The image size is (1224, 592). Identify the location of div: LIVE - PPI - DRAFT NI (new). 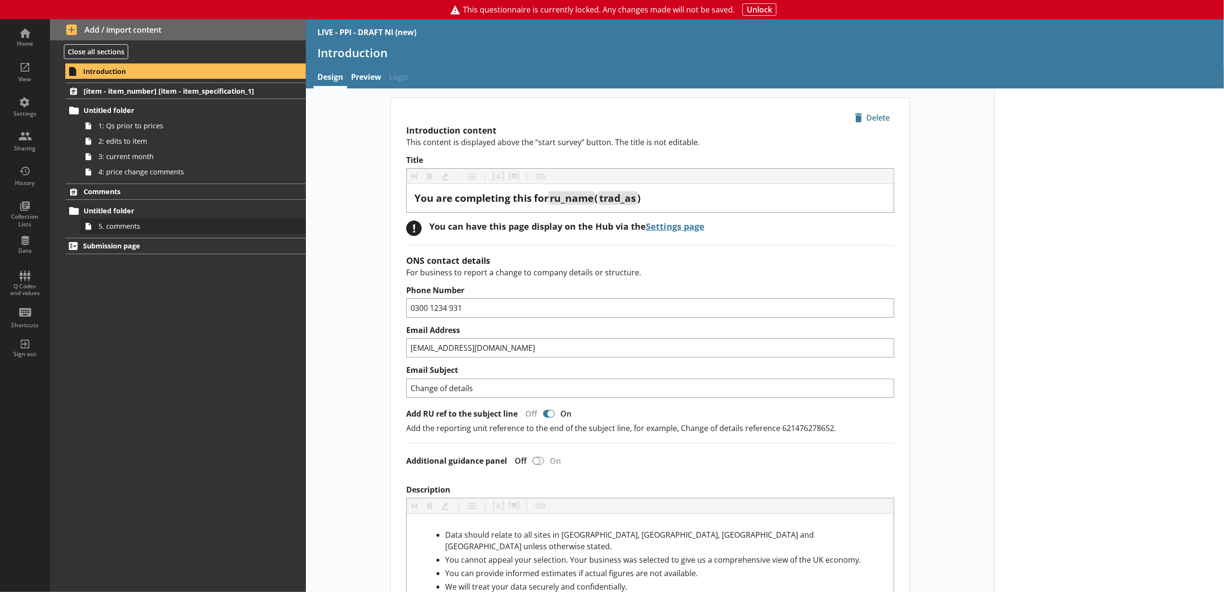
(367, 32).